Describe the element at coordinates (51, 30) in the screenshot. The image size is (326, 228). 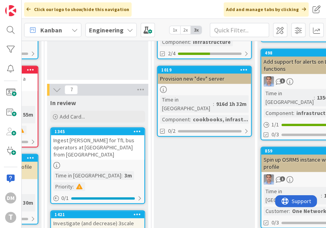
I see `span: Kanban` at that location.